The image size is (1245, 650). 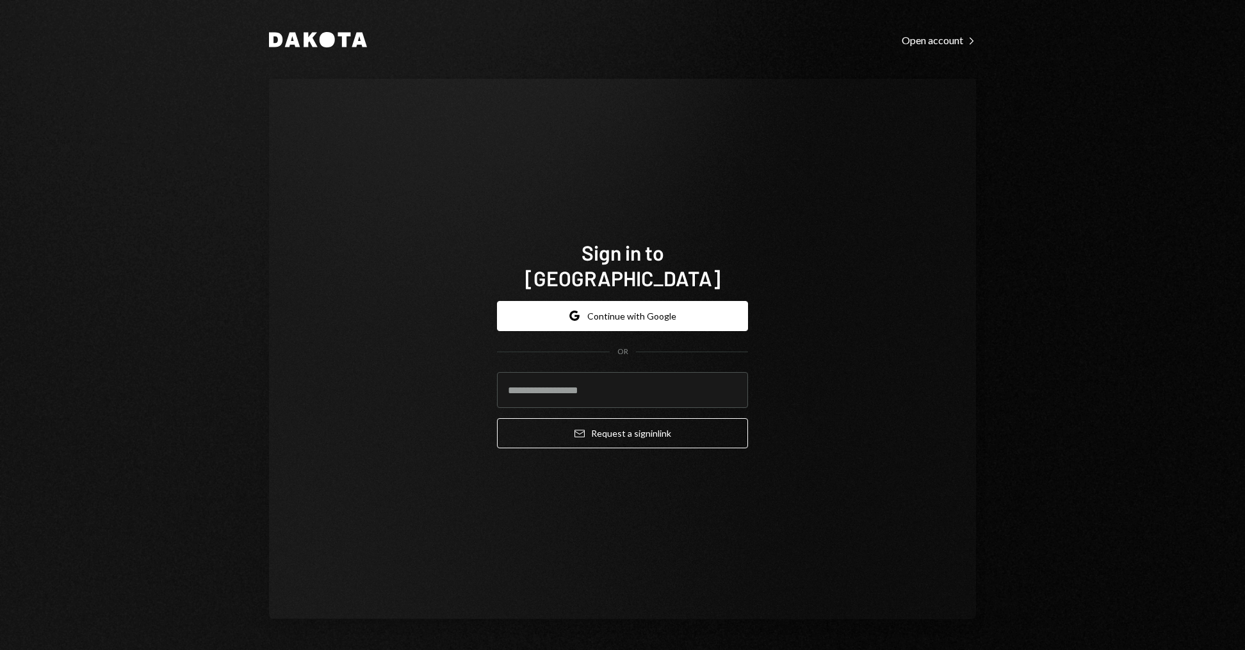 What do you see at coordinates (623, 316) in the screenshot?
I see `button: Continue with Google` at bounding box center [623, 316].